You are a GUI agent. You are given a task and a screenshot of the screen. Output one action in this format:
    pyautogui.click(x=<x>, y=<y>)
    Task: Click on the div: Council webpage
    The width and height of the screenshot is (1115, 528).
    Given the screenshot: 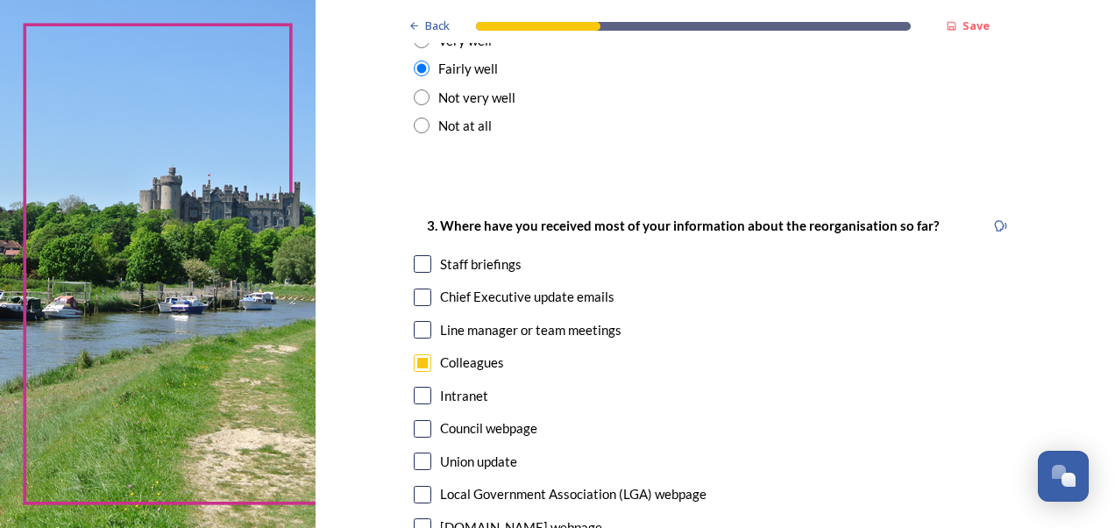 What is the action you would take?
    pyautogui.click(x=488, y=428)
    